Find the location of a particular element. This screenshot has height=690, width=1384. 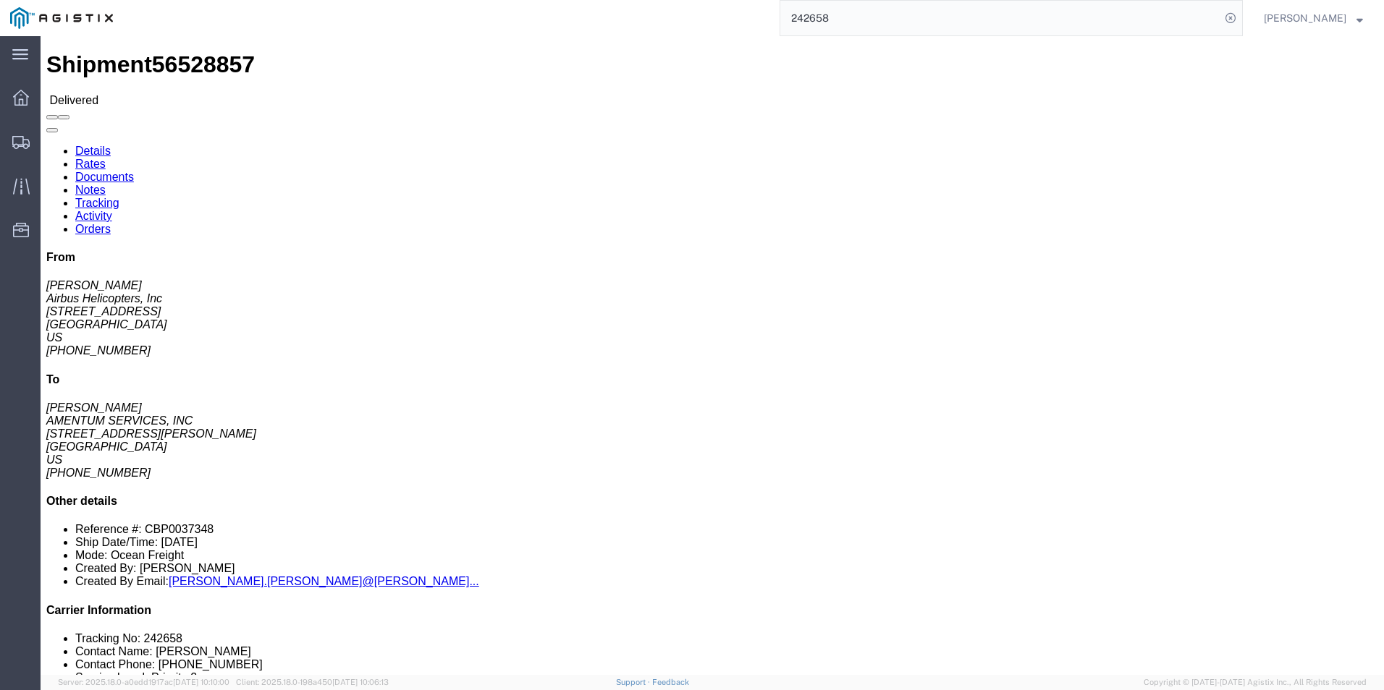

img: logo is located at coordinates (62, 18).